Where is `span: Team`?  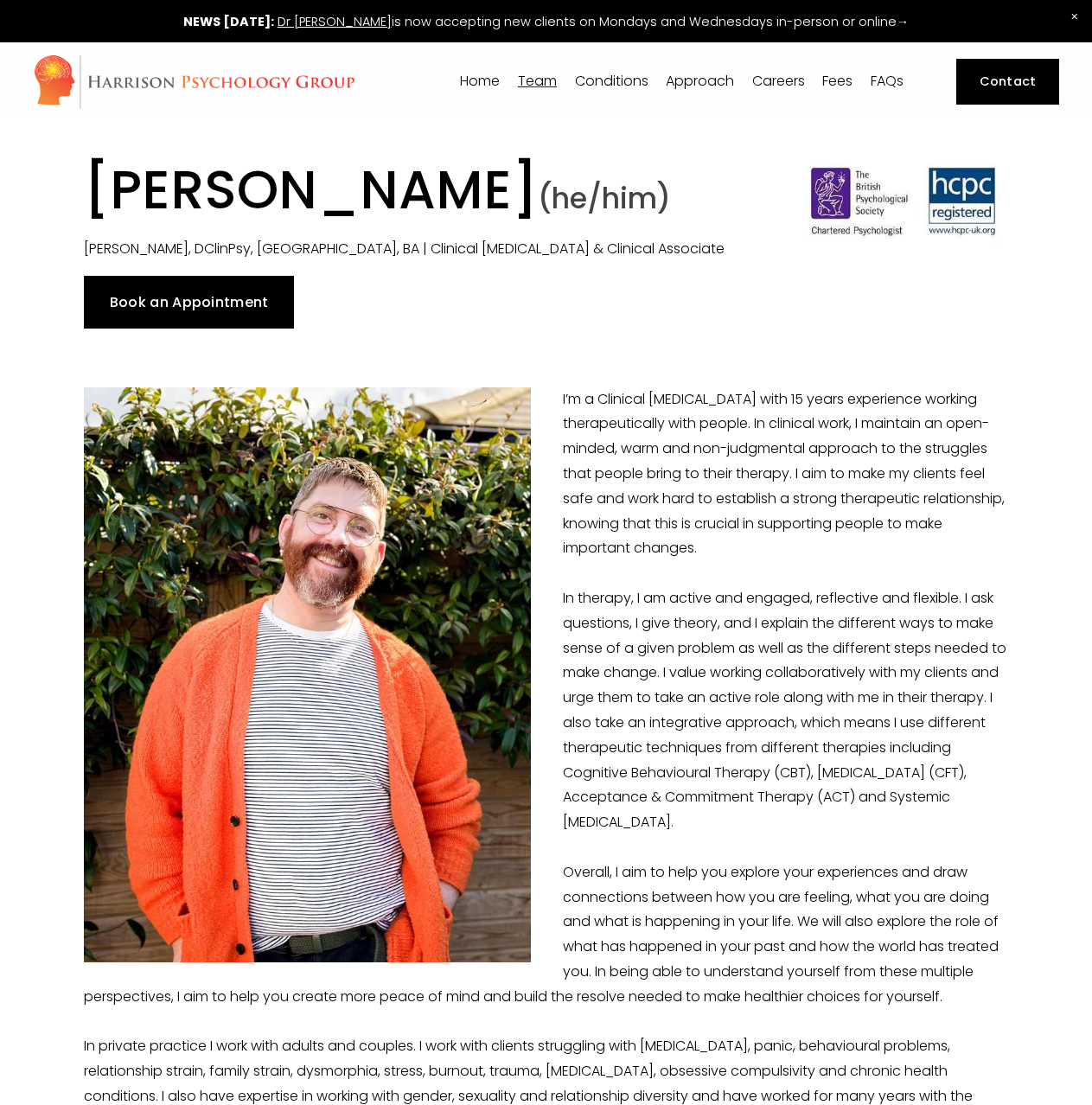 span: Team is located at coordinates (537, 81).